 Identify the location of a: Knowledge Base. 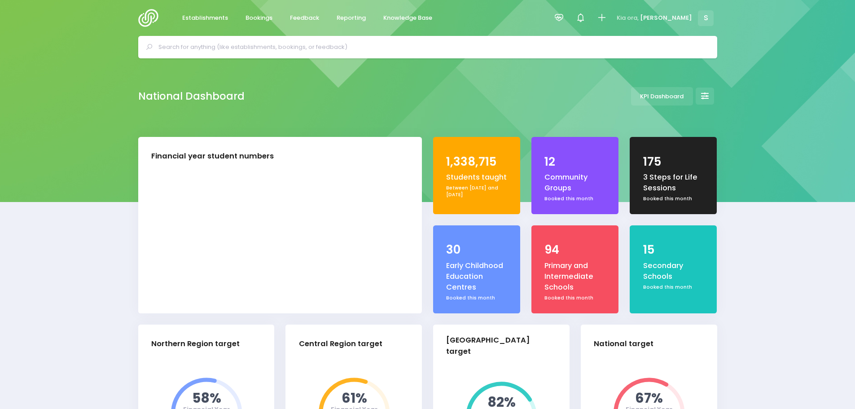
(408, 18).